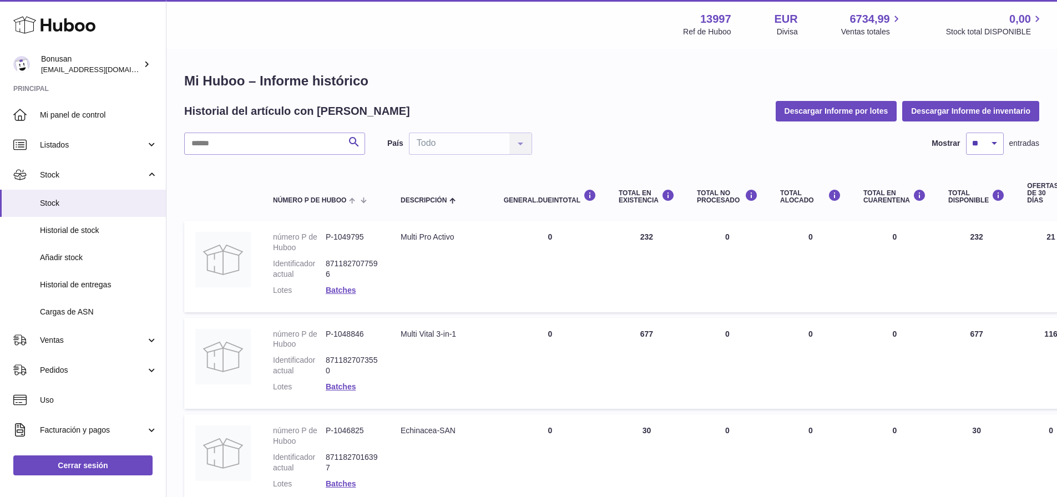 The height and width of the screenshot is (497, 1057). Describe the element at coordinates (871, 32) in the screenshot. I see `span: Ventas totales` at that location.